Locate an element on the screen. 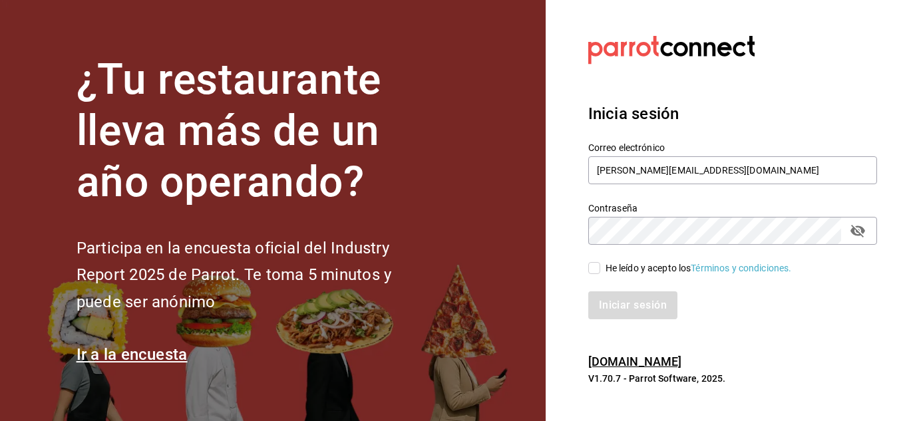 This screenshot has height=421, width=909. h1: ¿Tu restaurante lleva más de un año operando? is located at coordinates (256, 131).